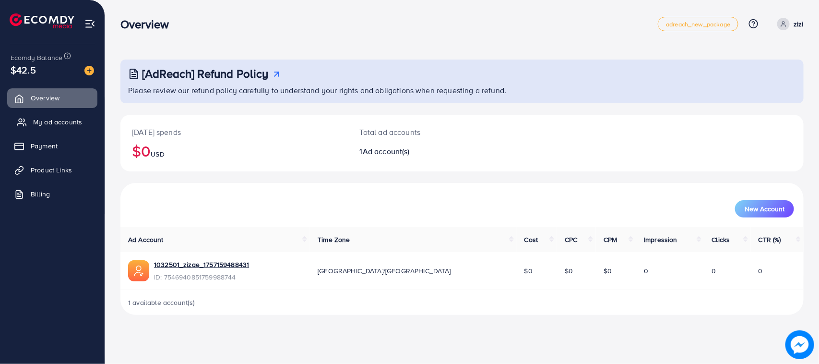  What do you see at coordinates (661, 239) in the screenshot?
I see `span: Impression` at bounding box center [661, 239].